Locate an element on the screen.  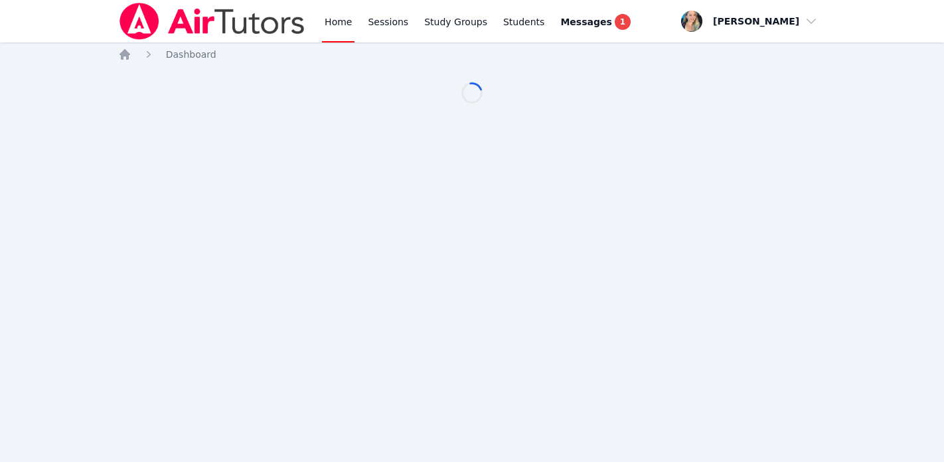
img: Air Tutors is located at coordinates (212, 21).